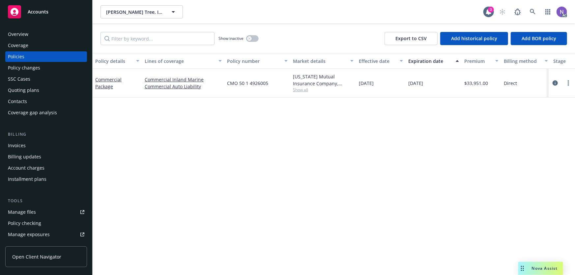  What do you see at coordinates (533, 12) in the screenshot?
I see `a: Search` at bounding box center [533, 12].